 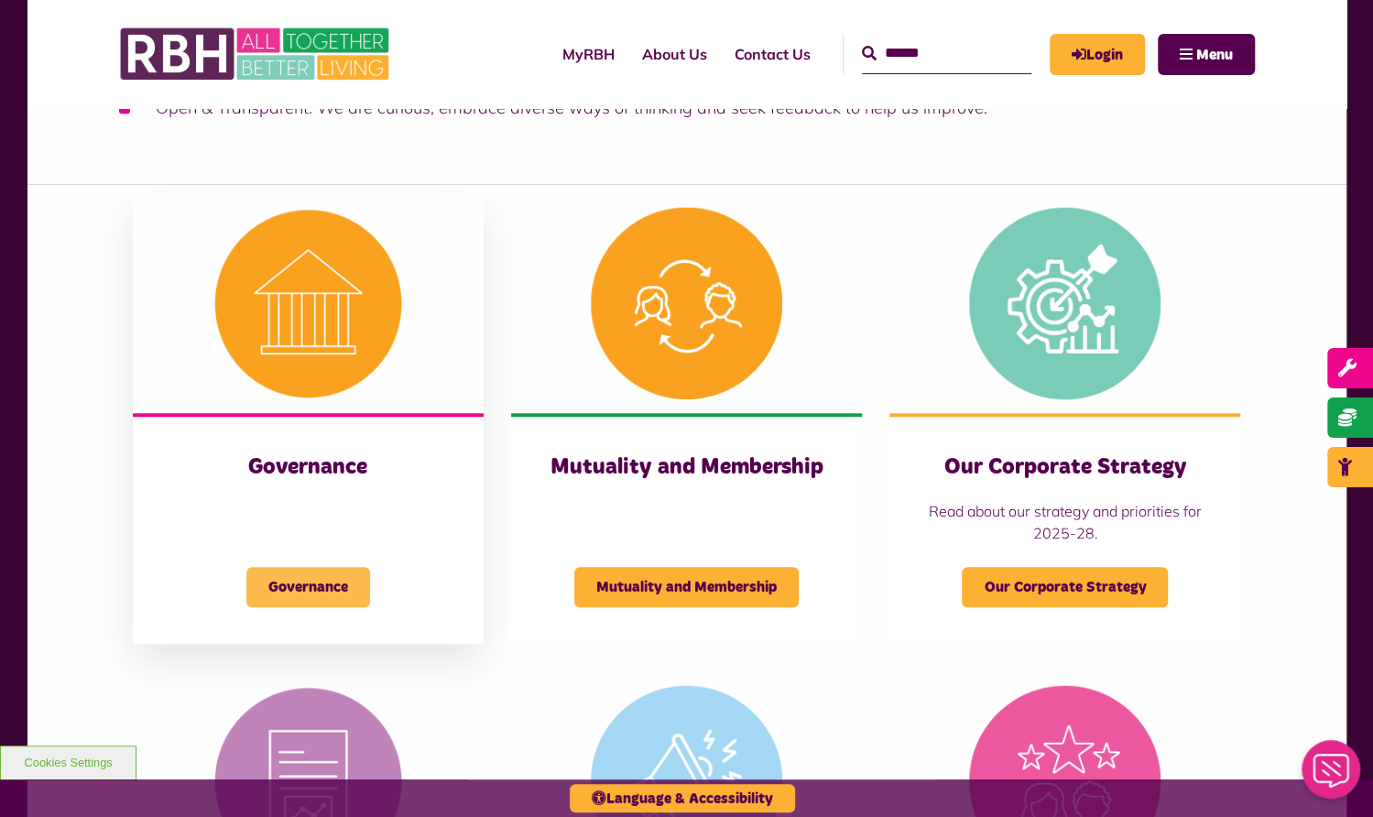 What do you see at coordinates (686, 303) in the screenshot?
I see `img: Mutuality` at bounding box center [686, 303].